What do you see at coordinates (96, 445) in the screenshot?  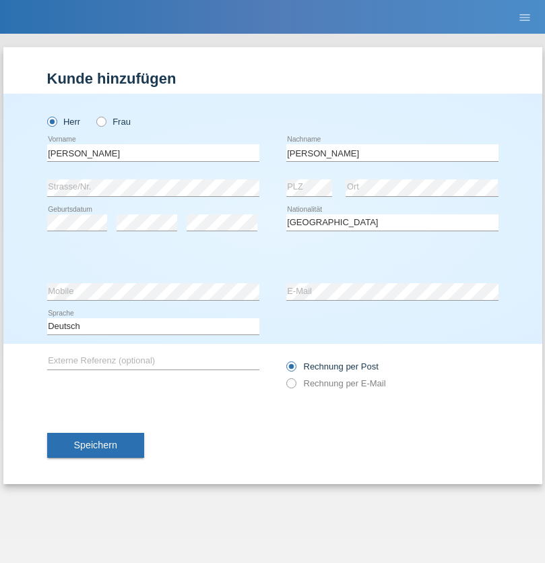 I see `span: Speichern` at bounding box center [96, 445].